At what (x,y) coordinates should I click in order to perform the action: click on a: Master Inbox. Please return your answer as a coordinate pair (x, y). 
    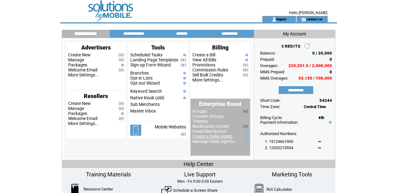
    Looking at the image, I should click on (143, 111).